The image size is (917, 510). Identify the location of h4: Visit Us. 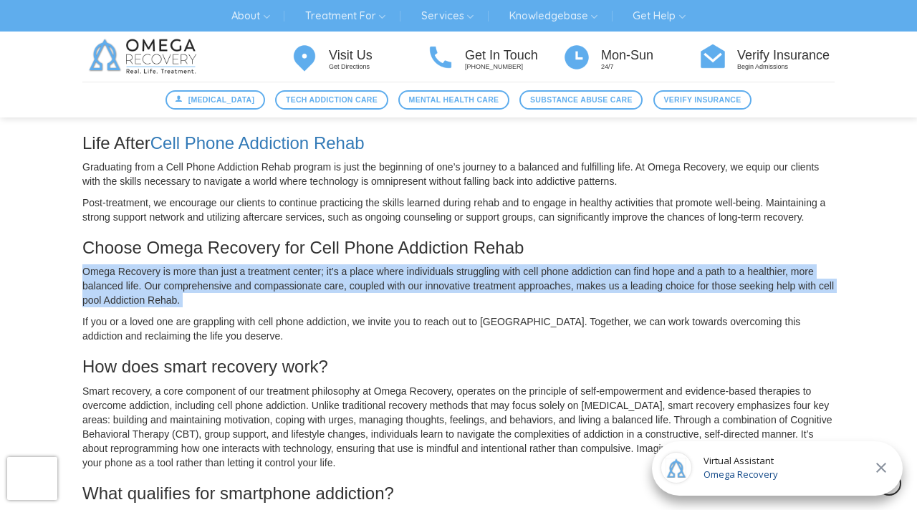
(378, 56).